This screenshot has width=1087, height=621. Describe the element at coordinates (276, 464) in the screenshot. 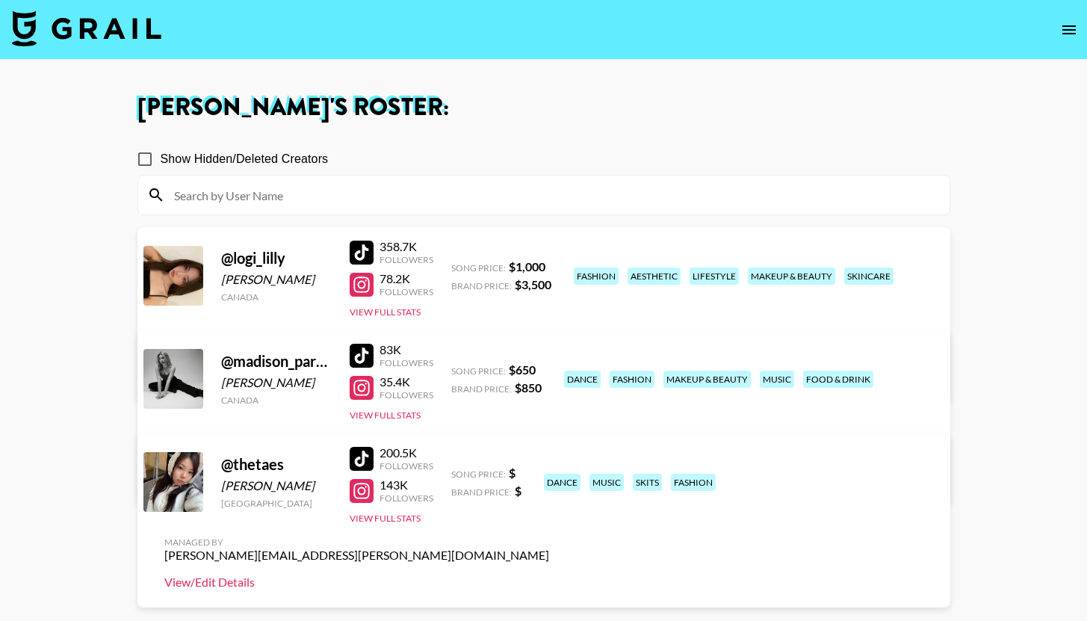

I see `div: @ thetaes` at that location.